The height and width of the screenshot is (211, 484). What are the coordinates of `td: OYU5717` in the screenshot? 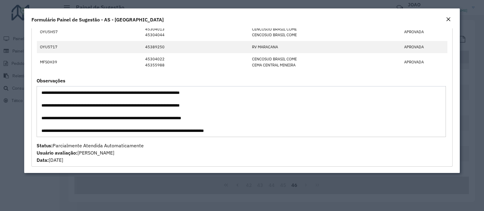 It's located at (58, 47).